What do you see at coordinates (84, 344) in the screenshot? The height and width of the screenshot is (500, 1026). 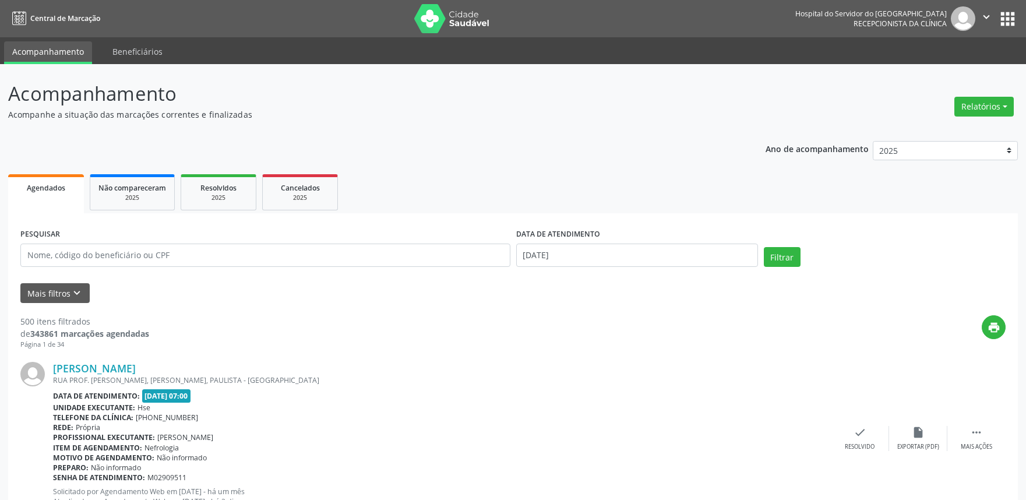 I see `div: Página 1 de 34` at bounding box center [84, 344].